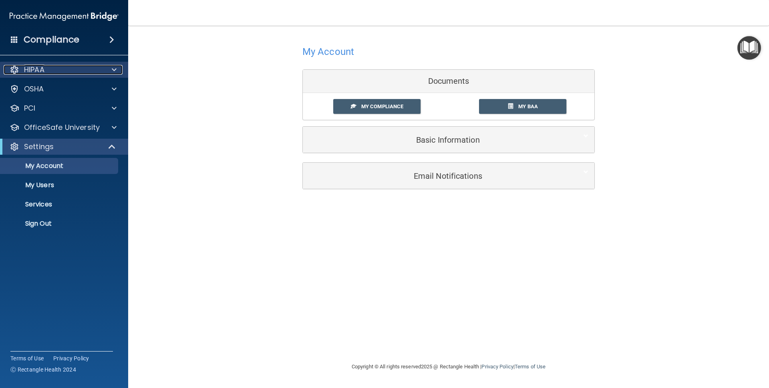 The width and height of the screenshot is (769, 388). What do you see at coordinates (60, 223) in the screenshot?
I see `p: Sign Out` at bounding box center [60, 223].